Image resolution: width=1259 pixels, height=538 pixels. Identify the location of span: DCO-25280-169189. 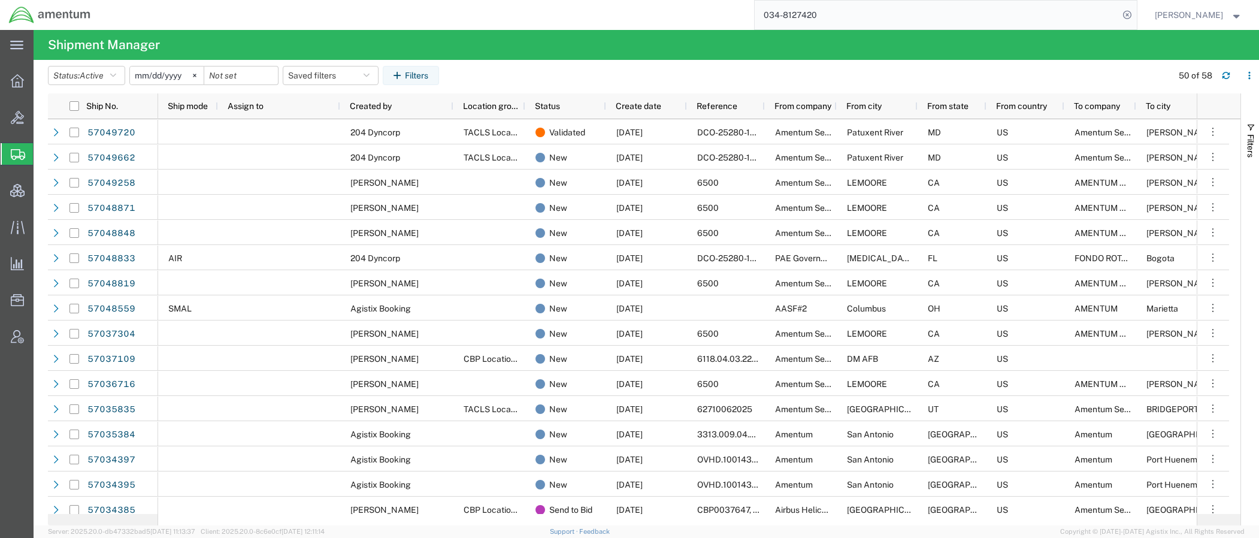
(736, 132).